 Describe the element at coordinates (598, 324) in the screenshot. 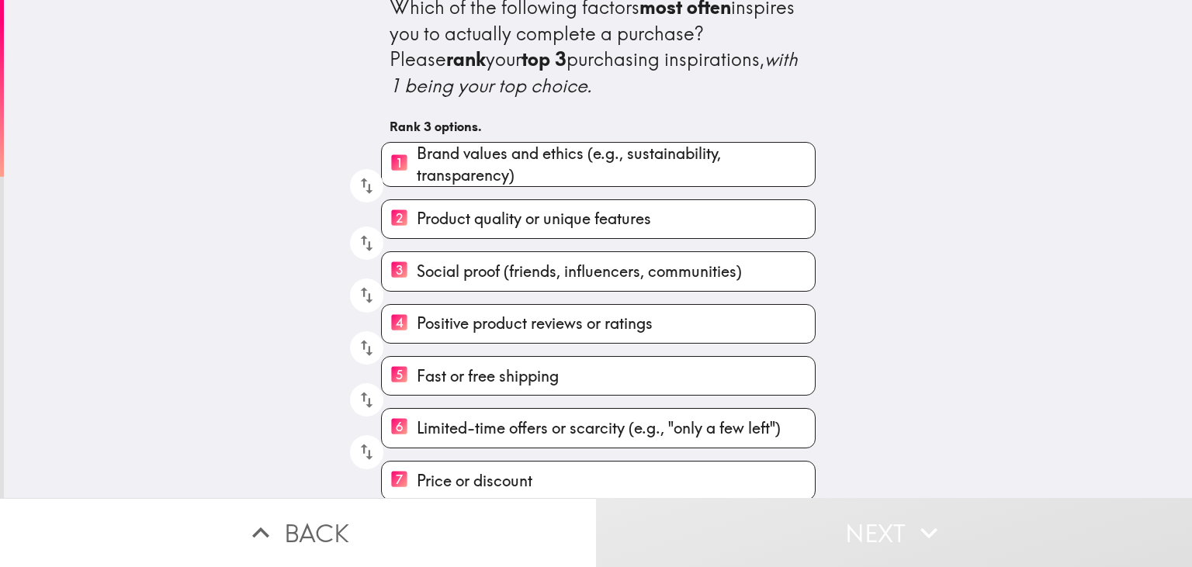

I see `button: 4Positive product reviews or ratings` at that location.